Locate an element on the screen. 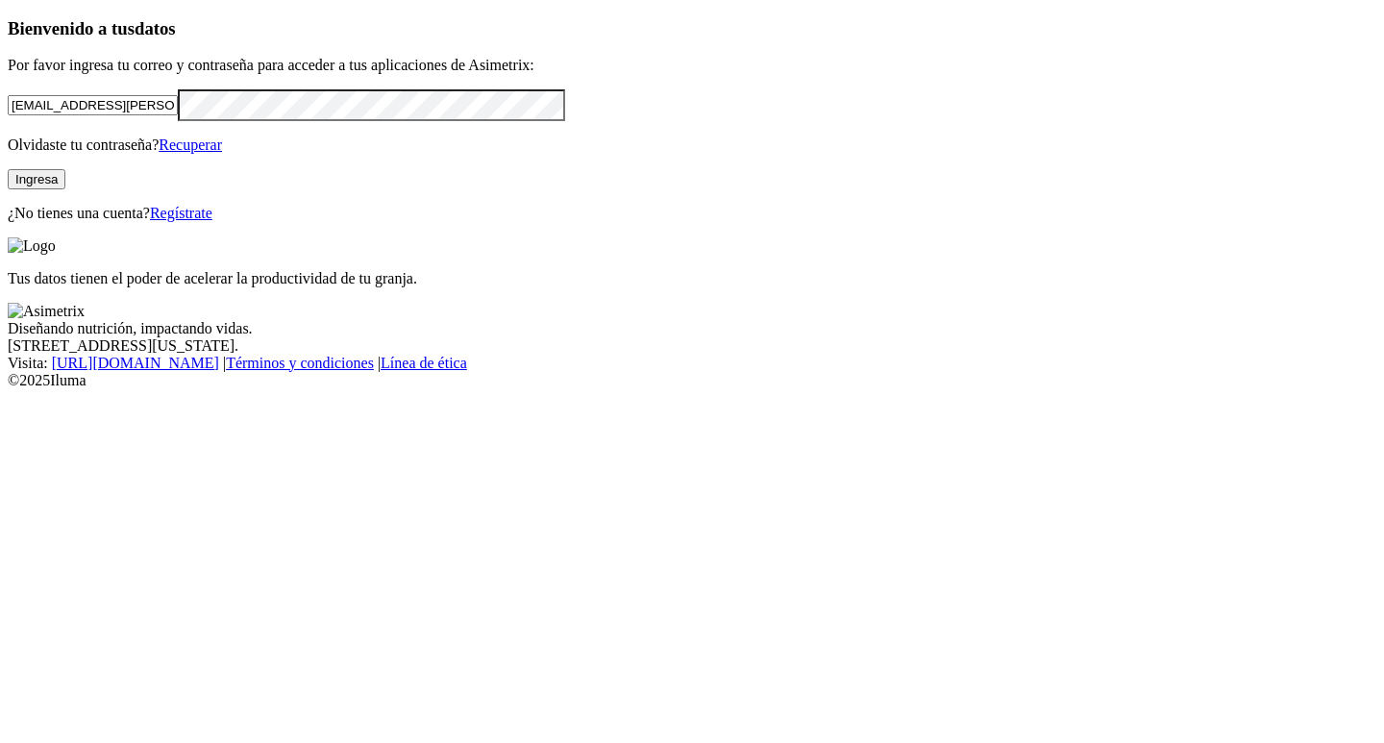 This screenshot has height=743, width=1384. a: Regístrate is located at coordinates (181, 212).